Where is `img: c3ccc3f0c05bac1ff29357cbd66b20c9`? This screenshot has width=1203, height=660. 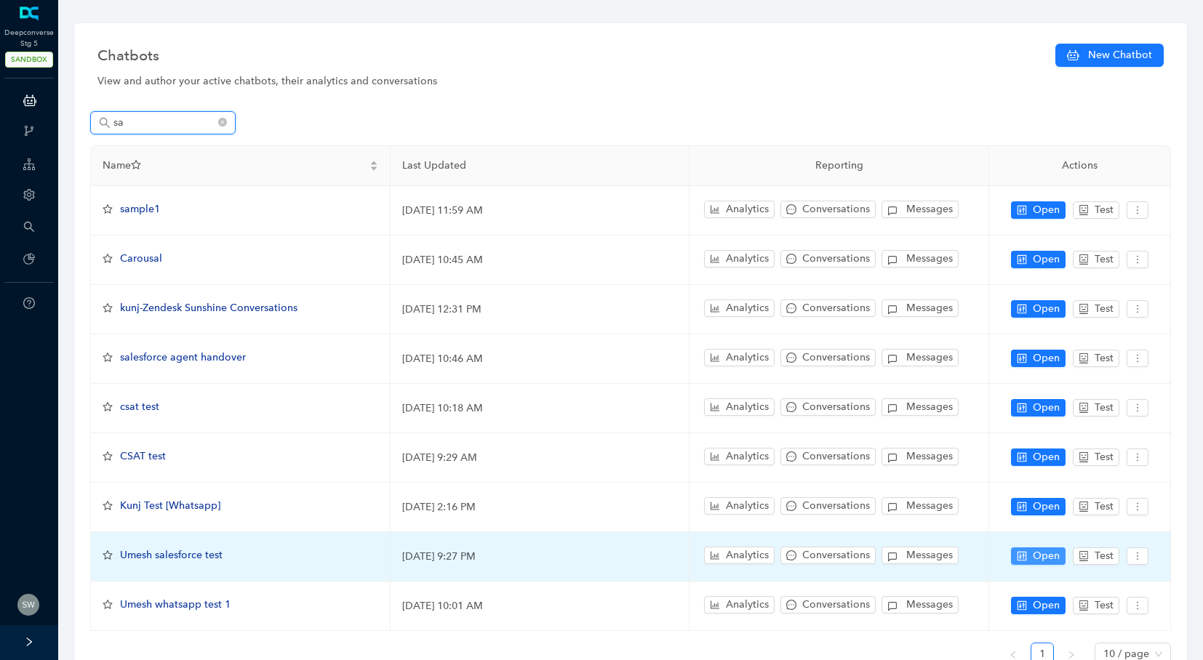
img: c3ccc3f0c05bac1ff29357cbd66b20c9 is located at coordinates (28, 605).